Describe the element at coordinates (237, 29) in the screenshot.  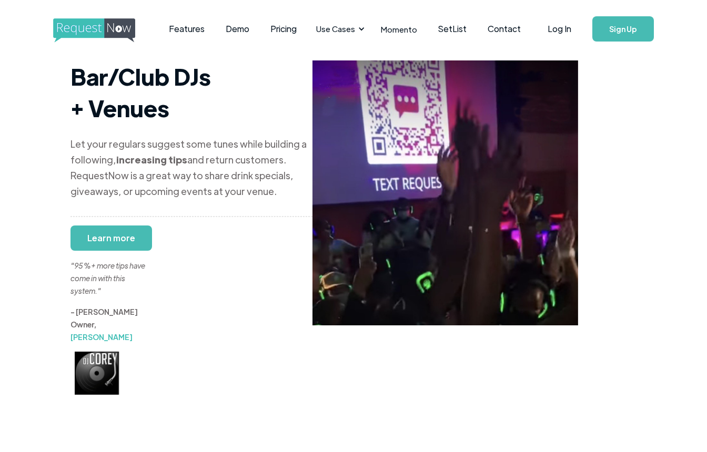
I see `a: Demo` at that location.